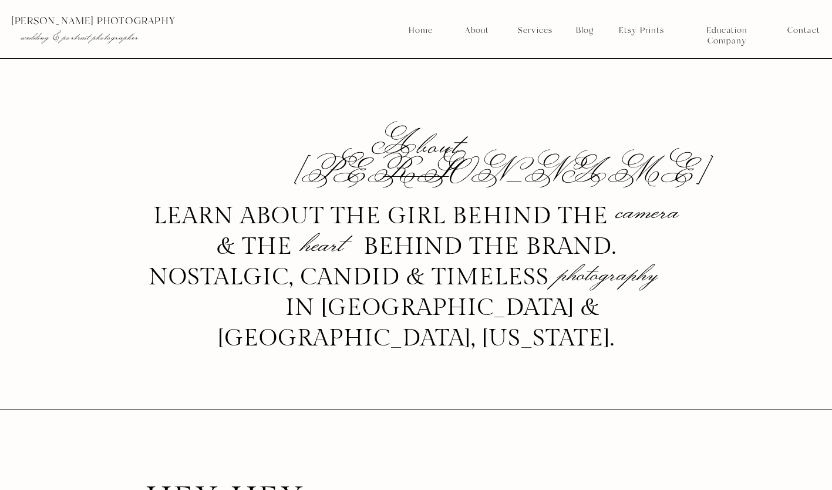 The height and width of the screenshot is (490, 832). Describe the element at coordinates (641, 31) in the screenshot. I see `a: Etsy Prints` at that location.